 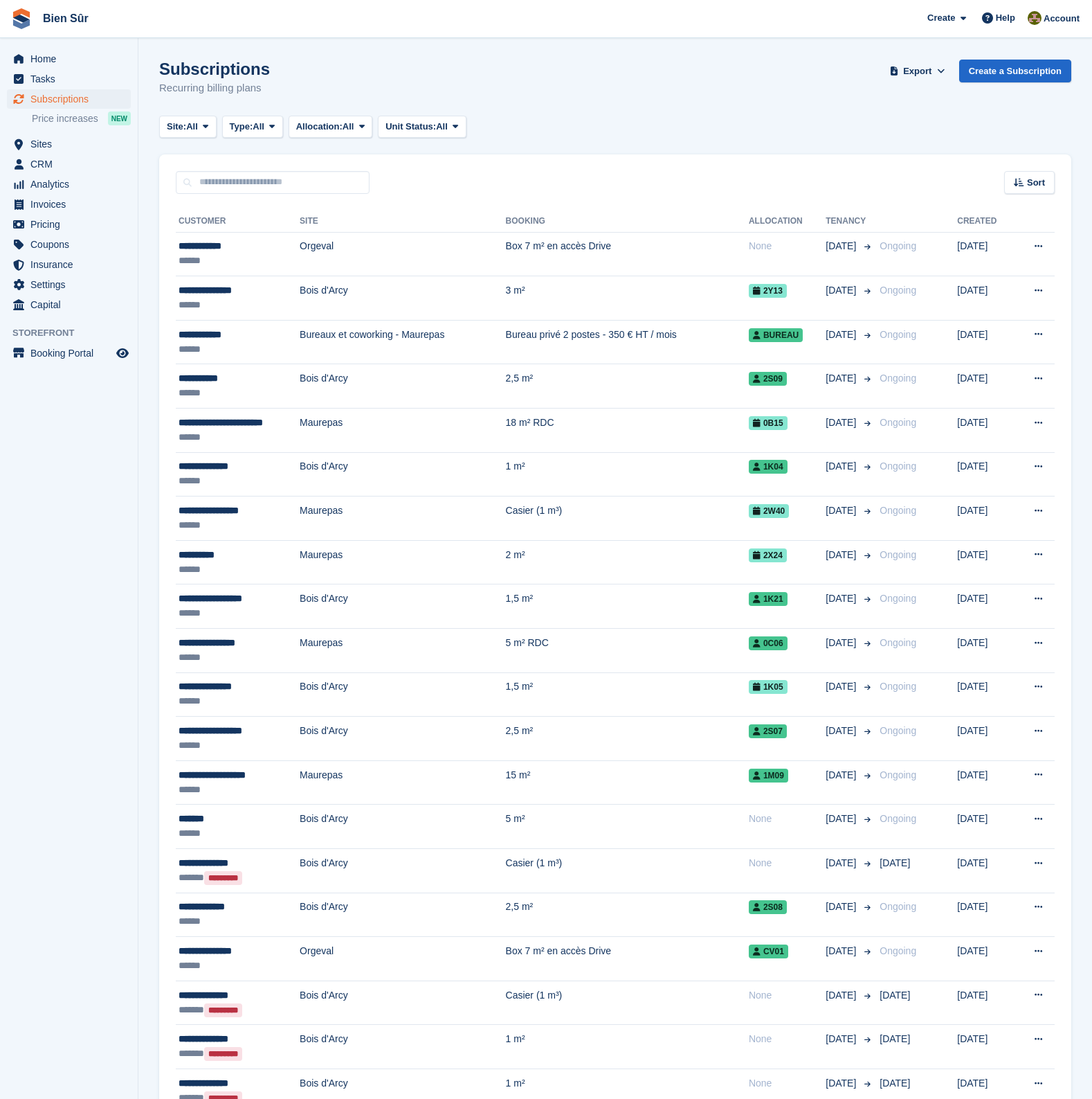 I want to click on th: Allocation, so click(x=787, y=222).